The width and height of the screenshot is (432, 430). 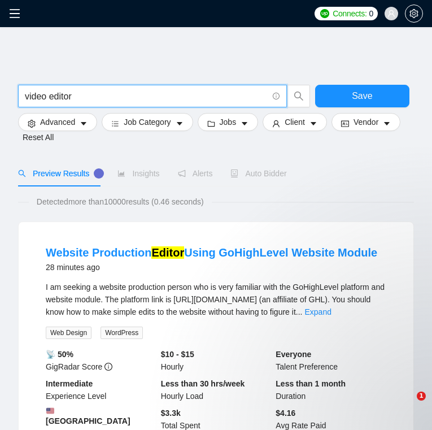 What do you see at coordinates (211, 252) in the screenshot?
I see `a: Website ProductionEditorUsing GoHighLevel Website Module` at bounding box center [211, 252].